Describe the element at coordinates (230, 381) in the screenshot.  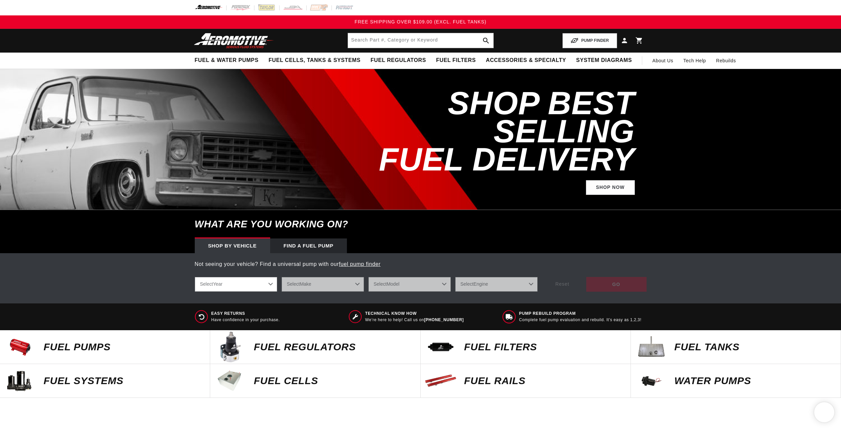
I see `img: FUEL Cells` at that location.